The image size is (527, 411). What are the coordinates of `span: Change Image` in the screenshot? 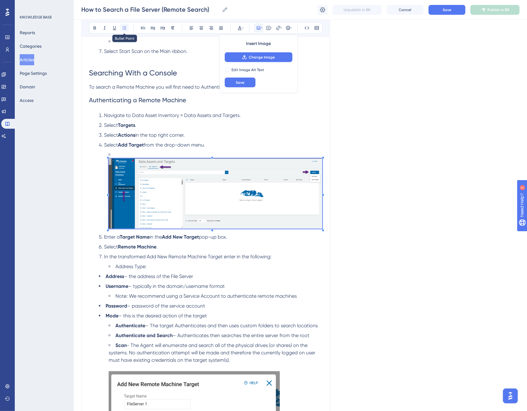 It's located at (262, 57).